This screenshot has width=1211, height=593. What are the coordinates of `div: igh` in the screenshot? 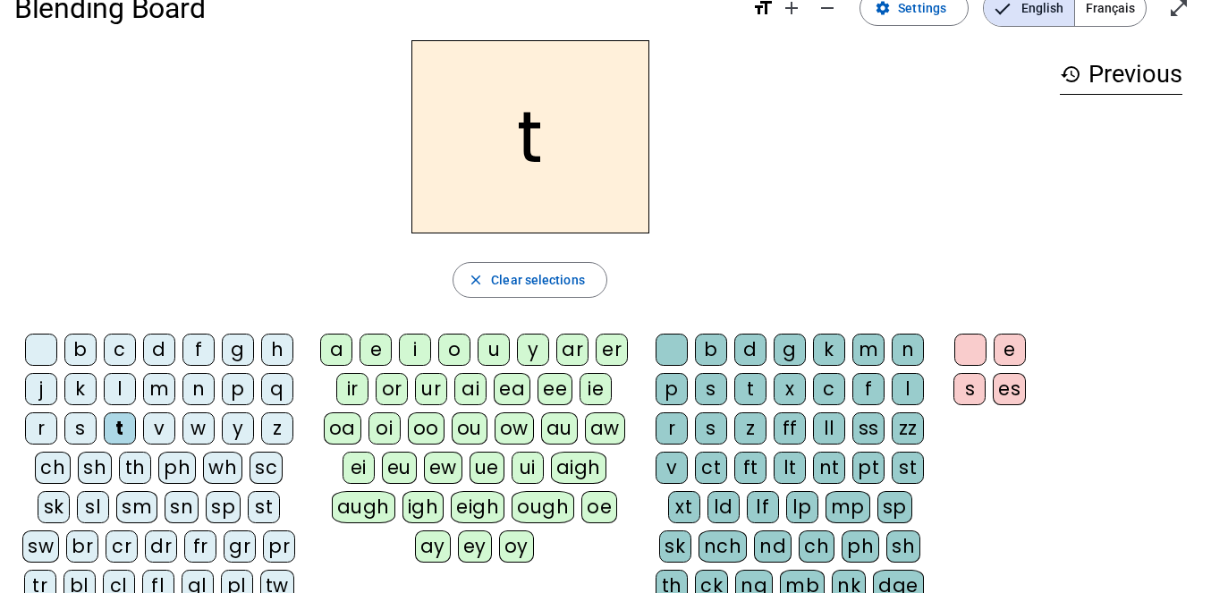 It's located at (423, 507).